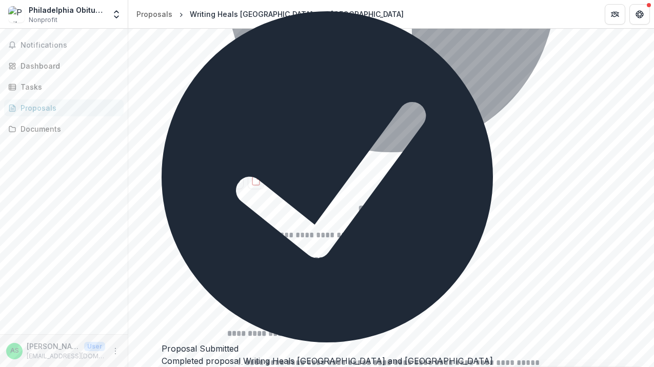 The width and height of the screenshot is (654, 367). Describe the element at coordinates (64, 87) in the screenshot. I see `a: Tasks` at that location.